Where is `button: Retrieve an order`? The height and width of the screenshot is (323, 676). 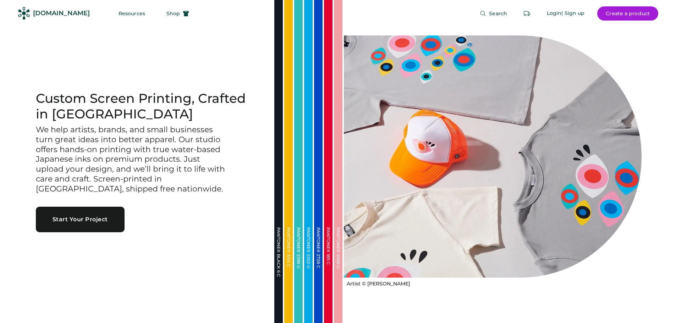 button: Retrieve an order is located at coordinates (527, 13).